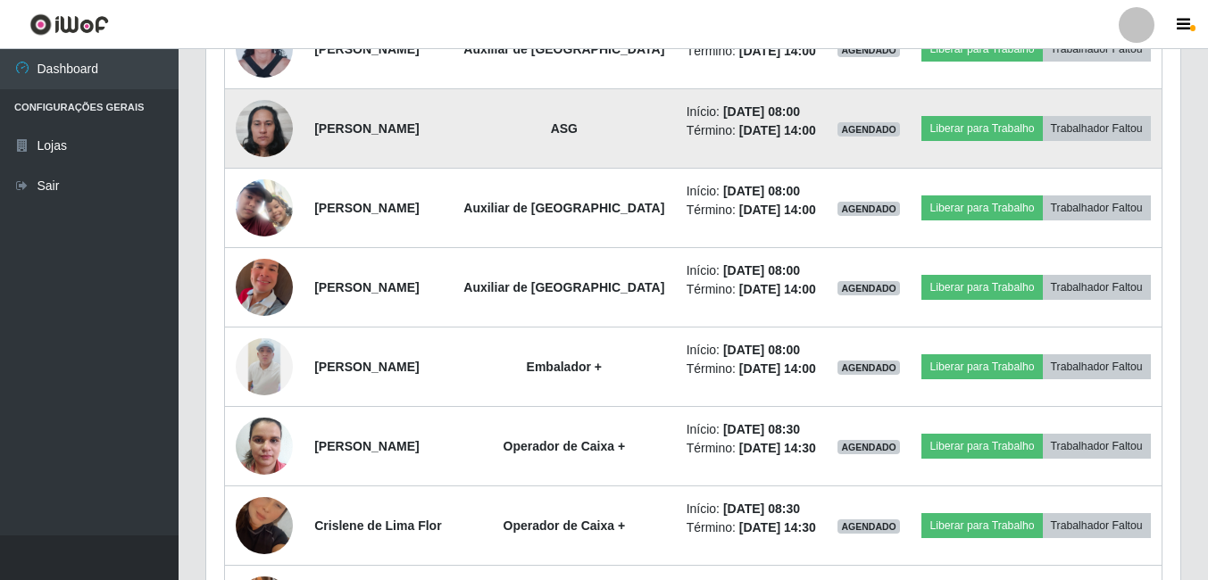 This screenshot has height=580, width=1208. Describe the element at coordinates (264, 367) in the screenshot. I see `img: 1745614323797.jpeg` at that location.